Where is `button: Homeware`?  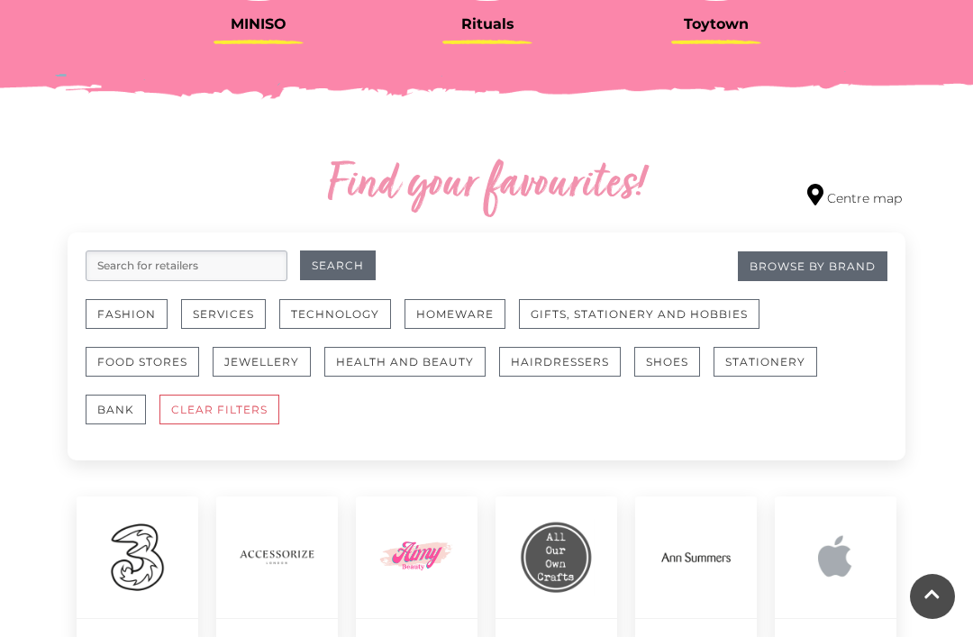 button: Homeware is located at coordinates (455, 314).